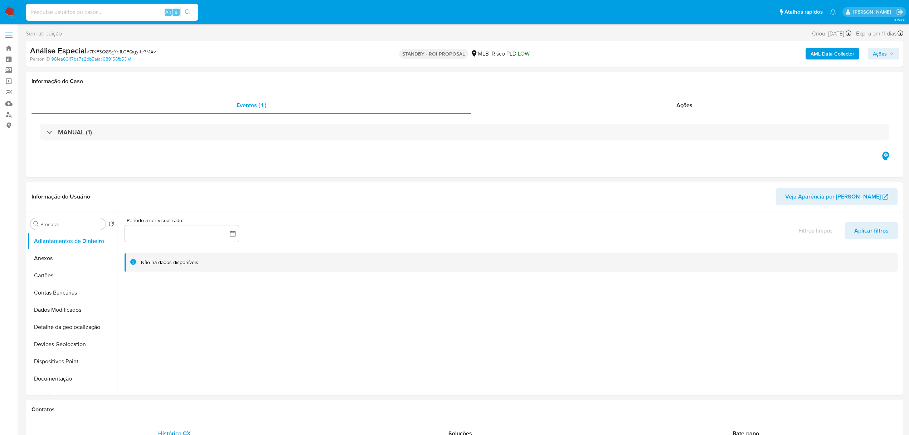  Describe the element at coordinates (121, 52) in the screenshot. I see `span: # 7IXF3Q8SgYq1LCFQgy4c7MAv` at that location.